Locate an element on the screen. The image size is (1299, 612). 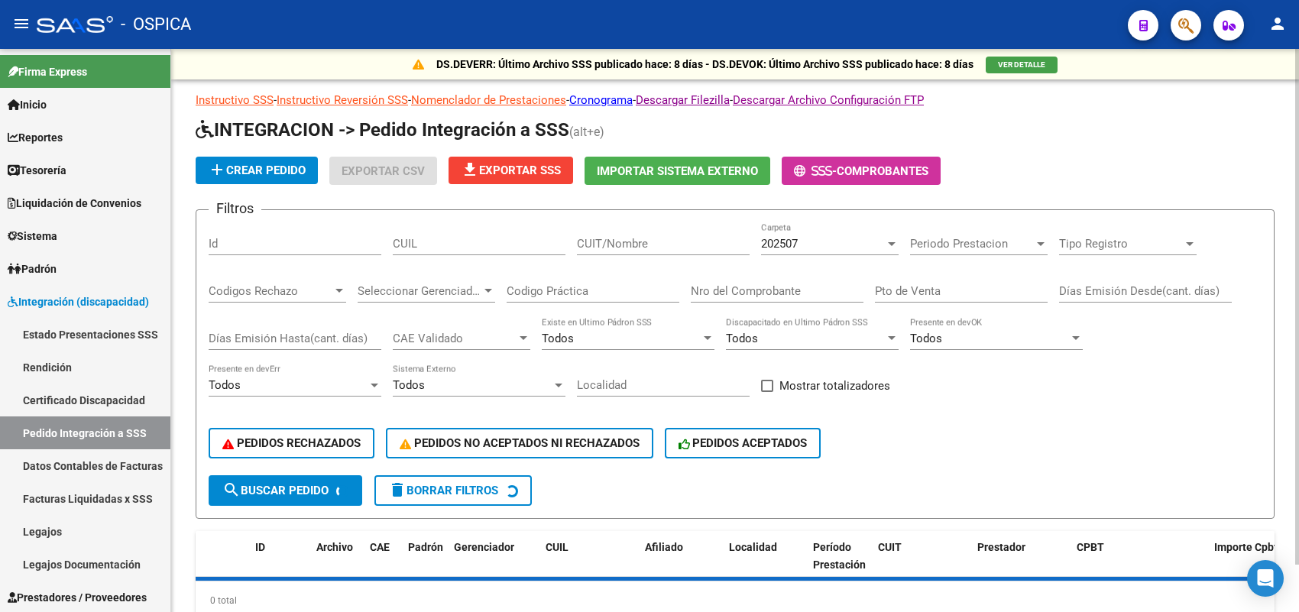
datatable-header-cell: Gerenciador is located at coordinates (494, 565).